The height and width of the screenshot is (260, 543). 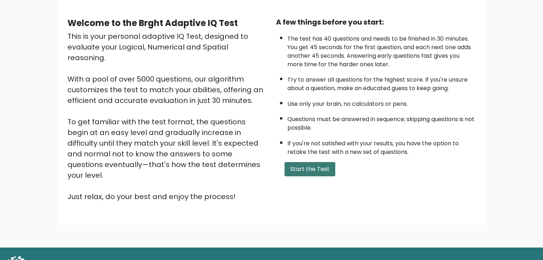 What do you see at coordinates (310, 169) in the screenshot?
I see `button: Start the Test` at bounding box center [310, 169].